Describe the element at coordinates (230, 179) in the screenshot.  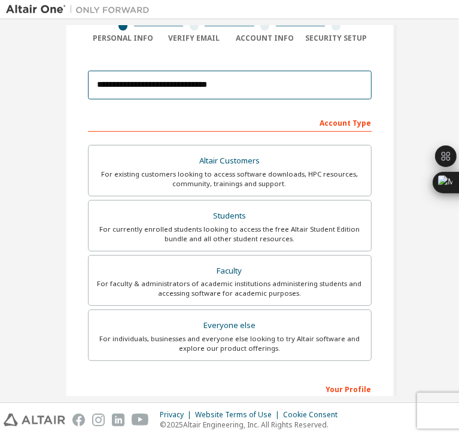
I see `div: For existing customers looking to access software downloads, HPC resources, community, trainings ...` at that location.